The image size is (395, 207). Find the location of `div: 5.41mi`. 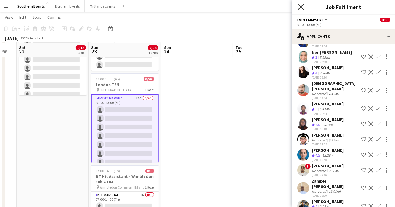

div: 5.41mi is located at coordinates (325, 109).